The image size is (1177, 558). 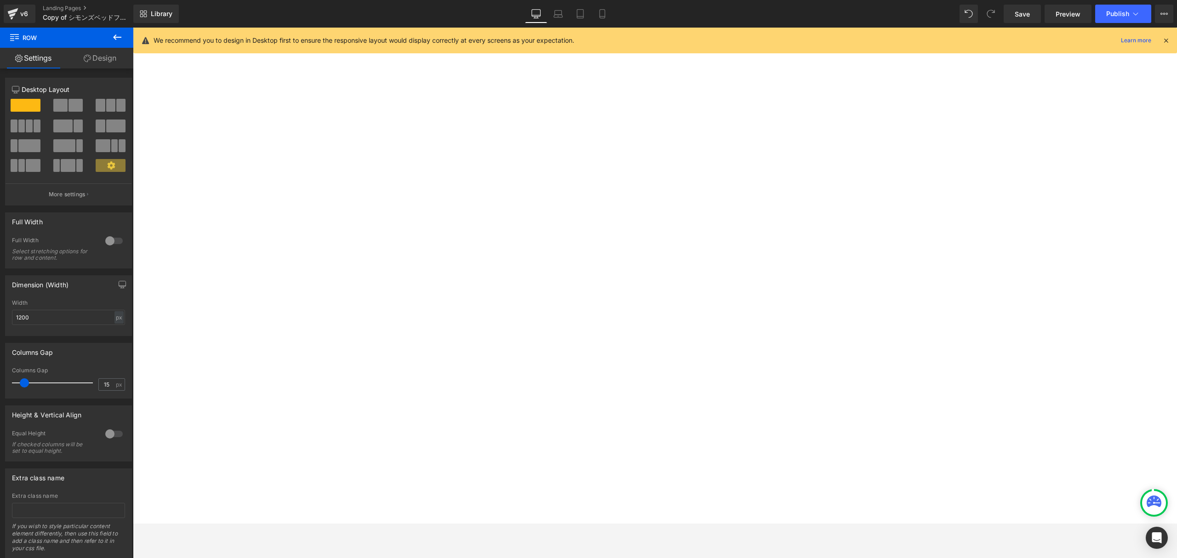 I want to click on div: Dimension (Width), so click(x=40, y=282).